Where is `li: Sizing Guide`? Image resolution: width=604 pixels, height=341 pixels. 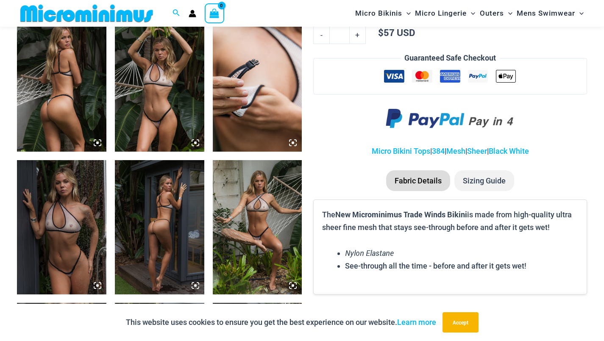 li: Sizing Guide is located at coordinates (484, 181).